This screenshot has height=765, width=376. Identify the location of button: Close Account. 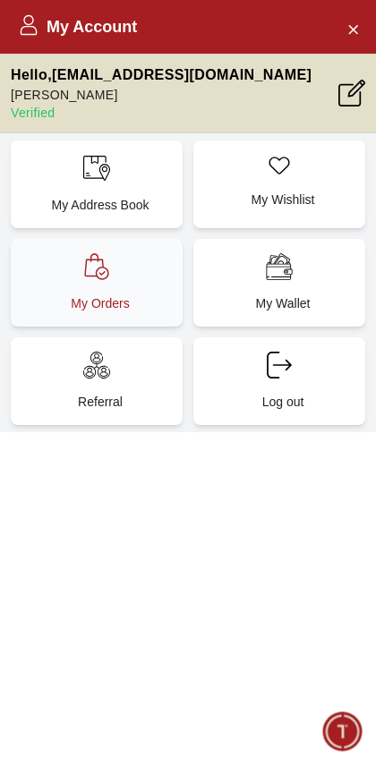
(353, 29).